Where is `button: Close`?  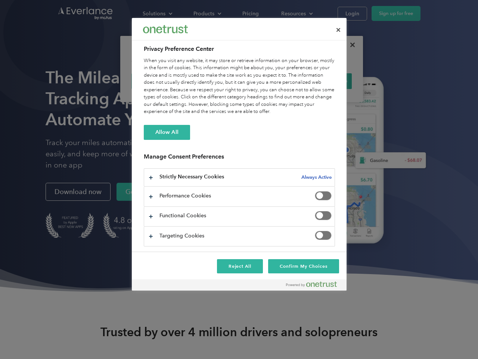 button: Close is located at coordinates (338, 30).